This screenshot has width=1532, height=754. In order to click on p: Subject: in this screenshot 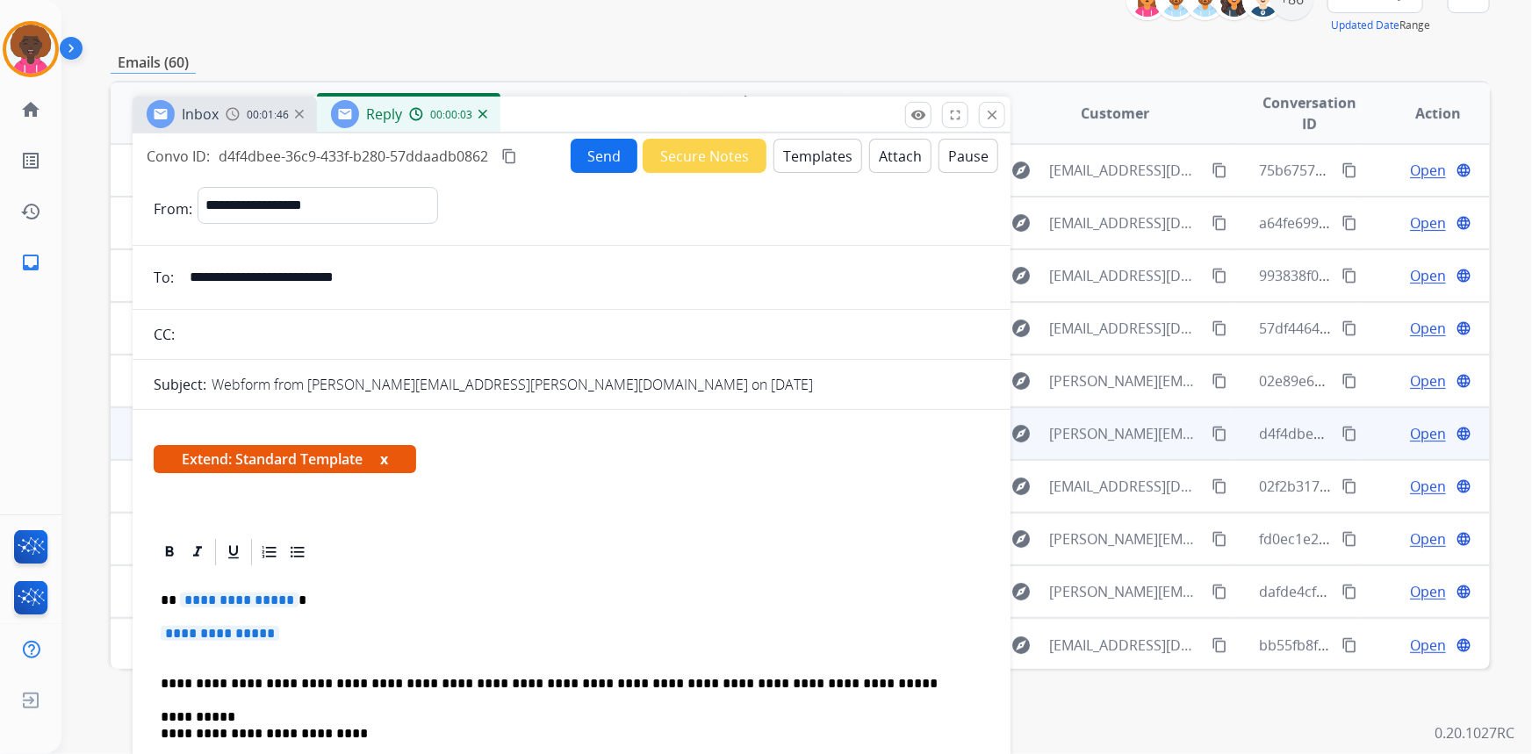, I will do `click(180, 385)`.